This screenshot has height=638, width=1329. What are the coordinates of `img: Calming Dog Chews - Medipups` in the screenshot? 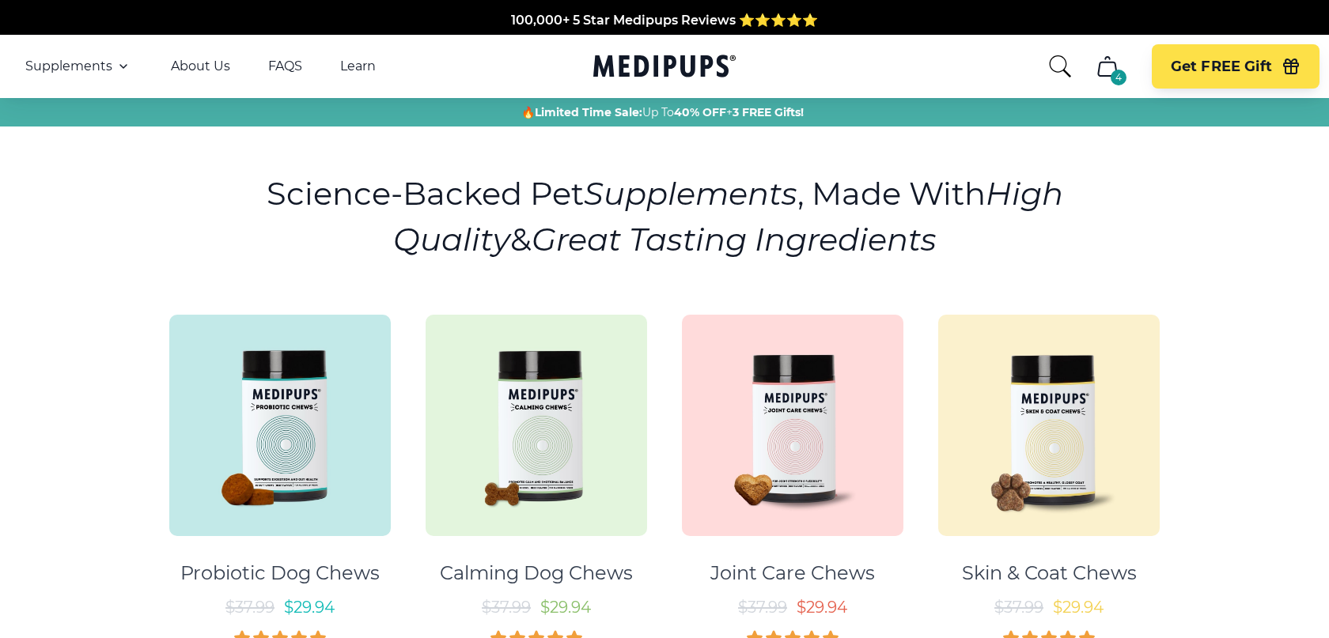 It's located at (536, 426).